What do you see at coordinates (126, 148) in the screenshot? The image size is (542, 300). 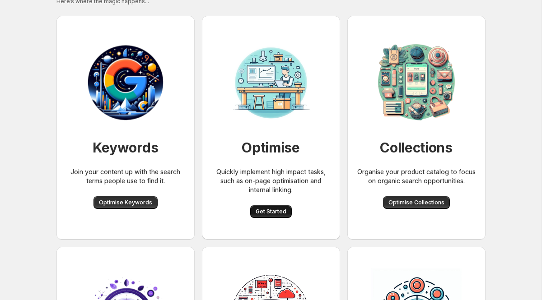 I see `h1: Keywords` at bounding box center [126, 148].